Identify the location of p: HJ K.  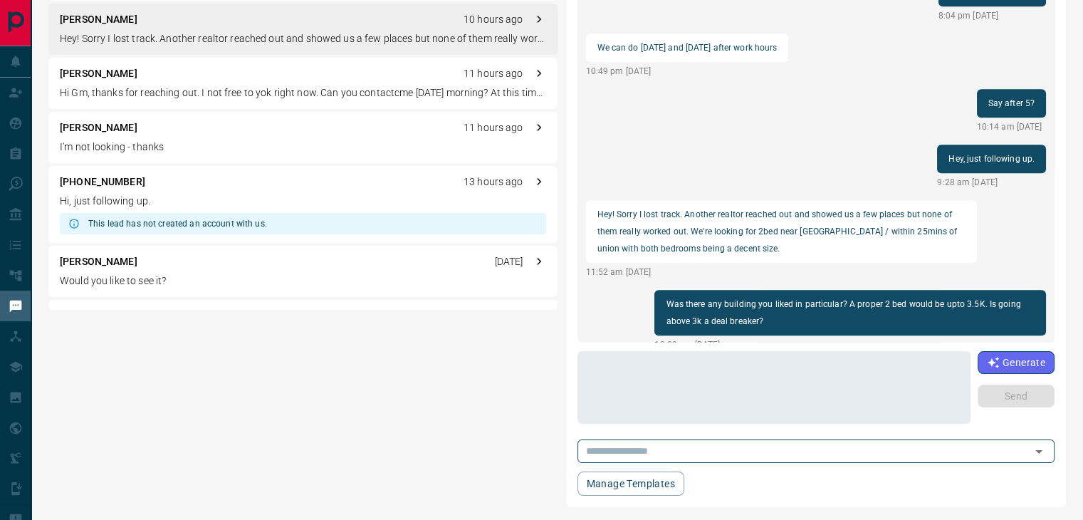
(70, 315).